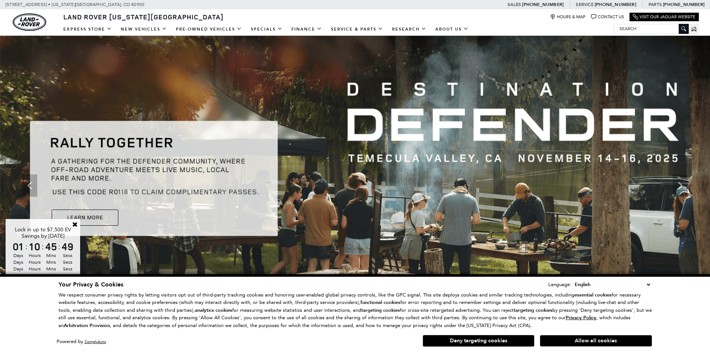  I want to click on nav: Main Navigation, so click(266, 29).